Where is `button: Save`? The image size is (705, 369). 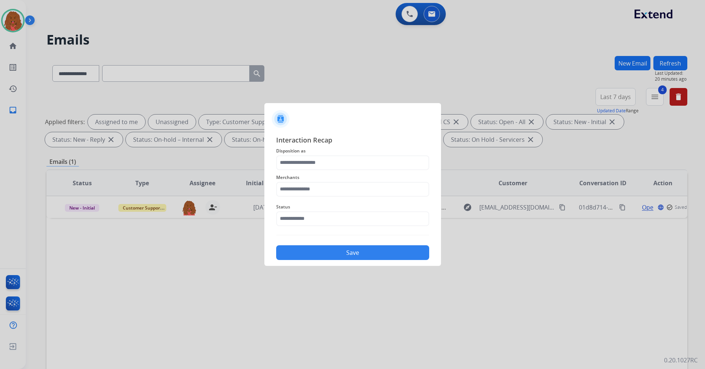
button: Save is located at coordinates (352, 253).